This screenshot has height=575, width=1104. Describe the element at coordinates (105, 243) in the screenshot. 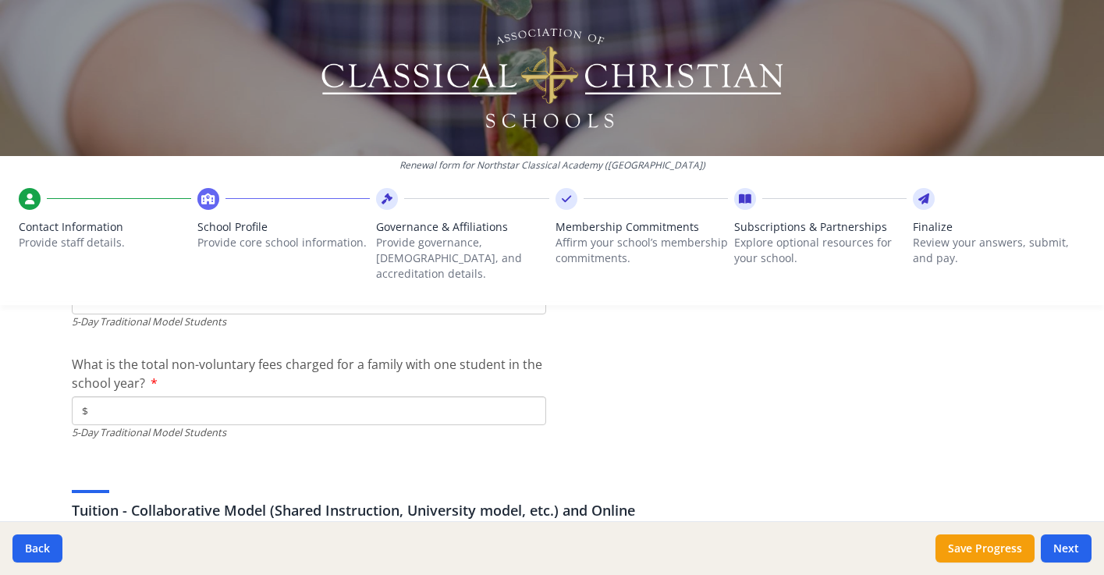

I see `p: Provide staff details.` at that location.